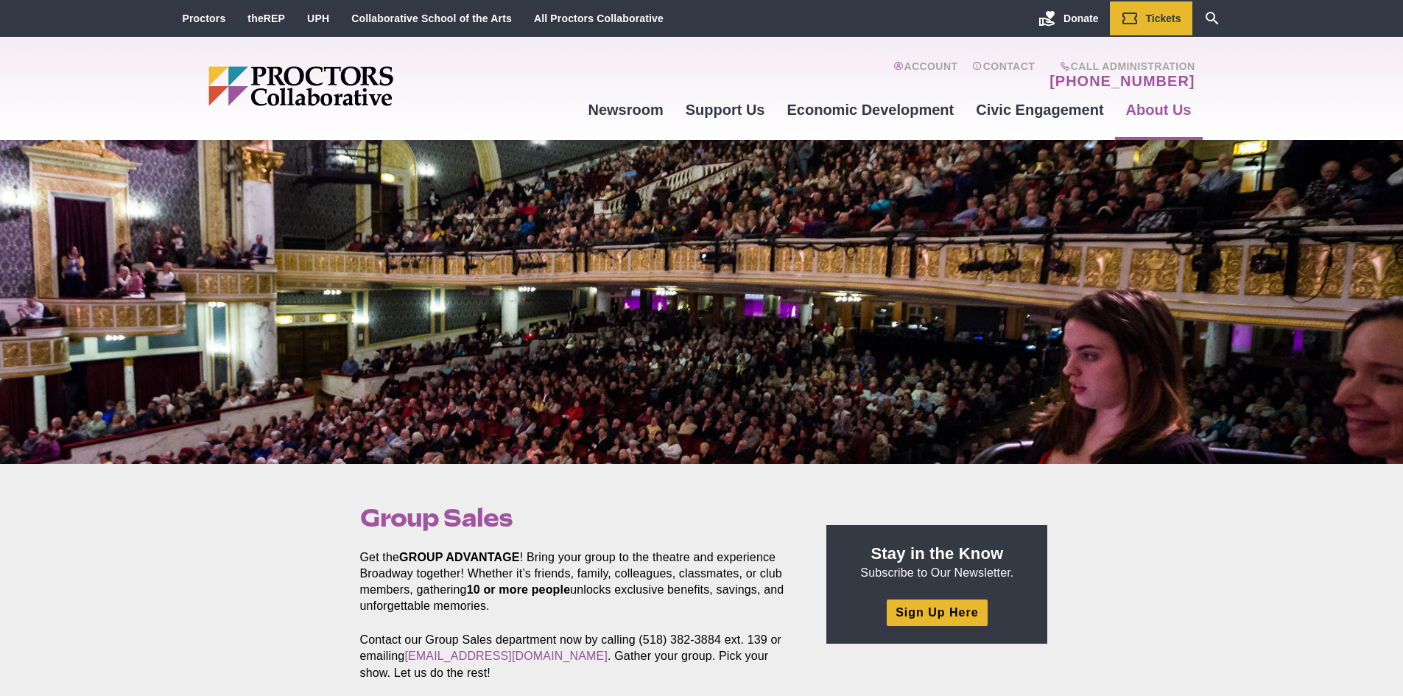  What do you see at coordinates (938, 553) in the screenshot?
I see `strong: Stay in the Know` at bounding box center [938, 553].